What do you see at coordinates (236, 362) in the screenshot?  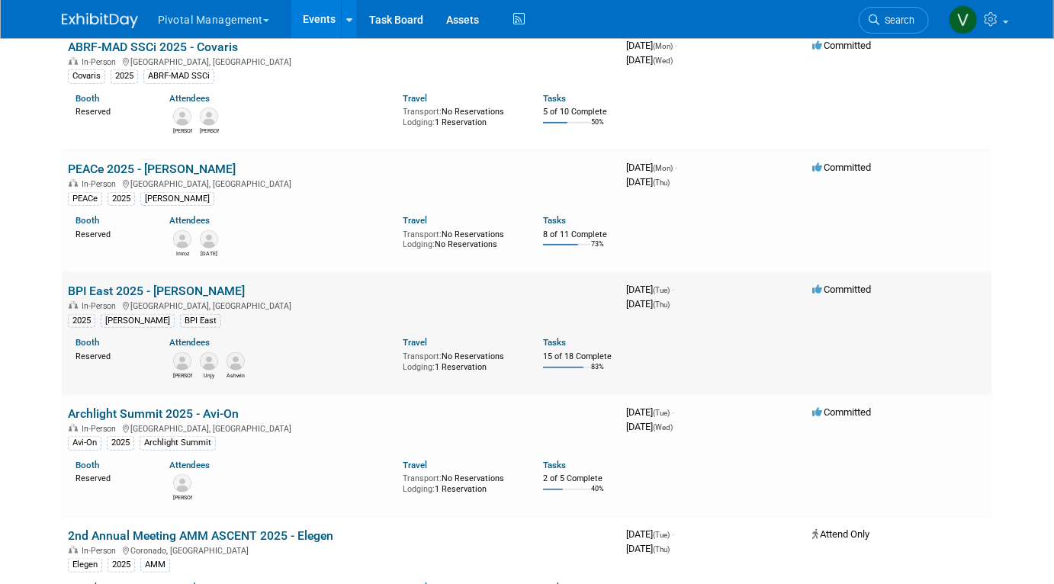 I see `img: Ashwin Rajput` at bounding box center [236, 362].